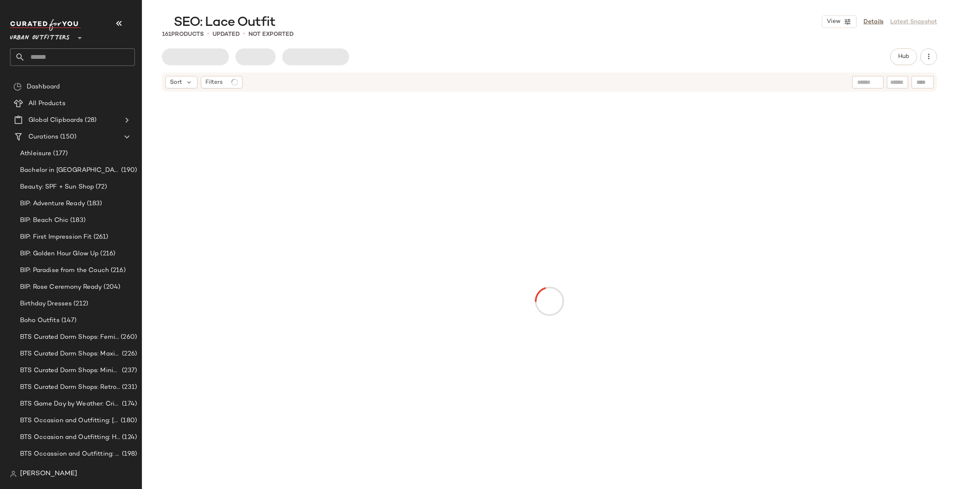 This screenshot has height=489, width=957. I want to click on span: 161, so click(167, 34).